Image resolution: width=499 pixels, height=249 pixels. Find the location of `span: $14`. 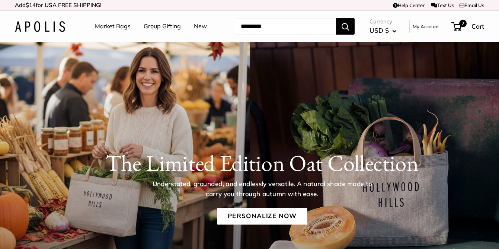

span: $14 is located at coordinates (31, 5).